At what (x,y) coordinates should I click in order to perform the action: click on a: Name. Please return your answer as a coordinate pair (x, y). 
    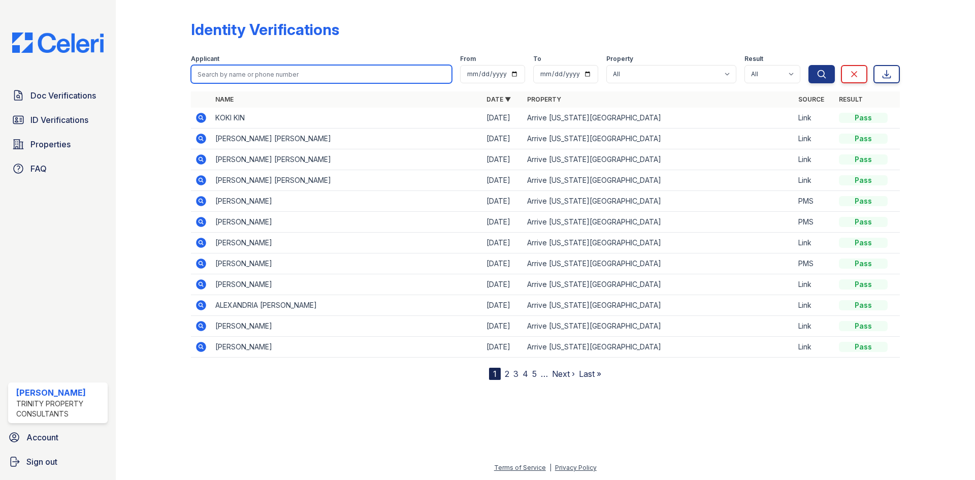
    Looking at the image, I should click on (224, 99).